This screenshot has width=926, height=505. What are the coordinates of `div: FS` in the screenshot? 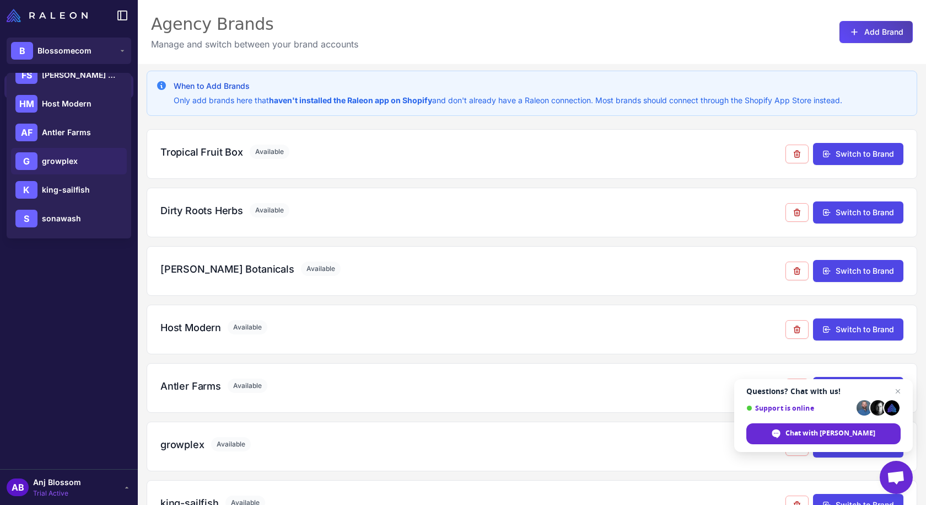 It's located at (26, 75).